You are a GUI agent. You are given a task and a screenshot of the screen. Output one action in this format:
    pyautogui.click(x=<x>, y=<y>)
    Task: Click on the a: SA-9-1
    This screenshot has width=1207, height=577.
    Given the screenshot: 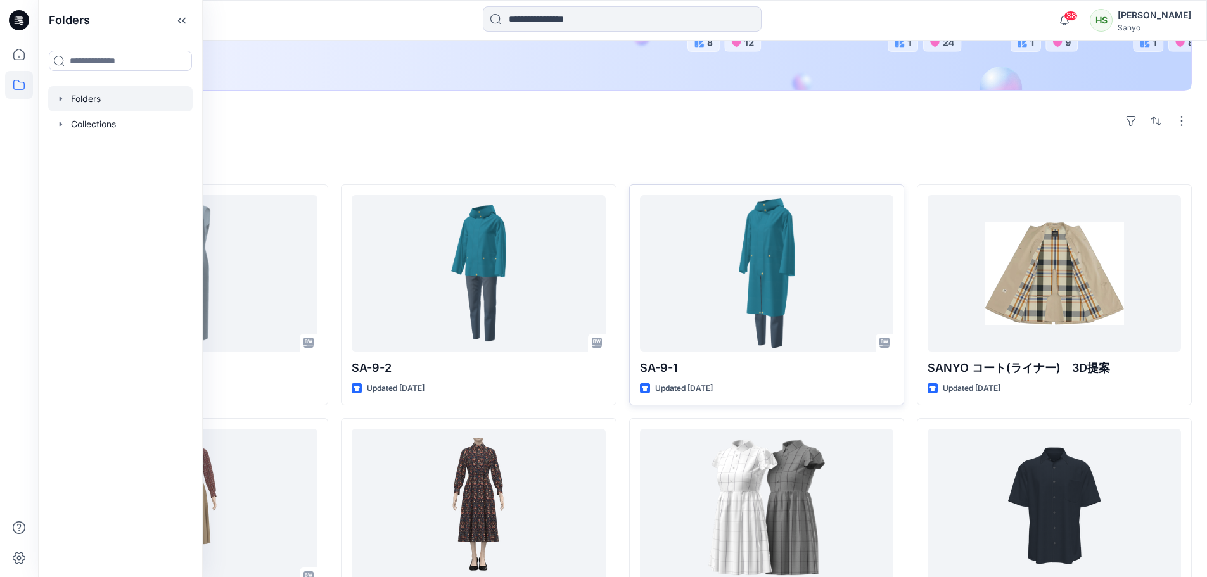 What is the action you would take?
    pyautogui.click(x=767, y=273)
    